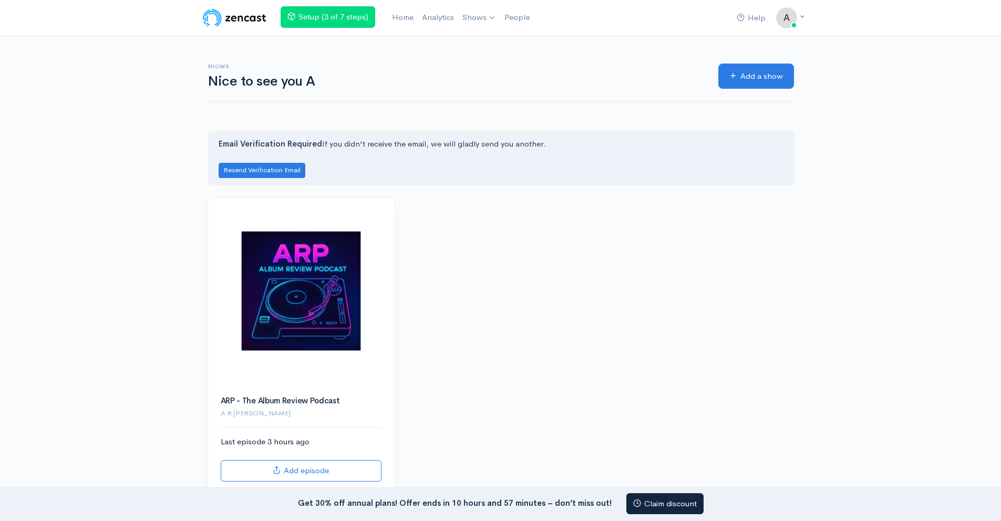  I want to click on a: Add episode, so click(301, 471).